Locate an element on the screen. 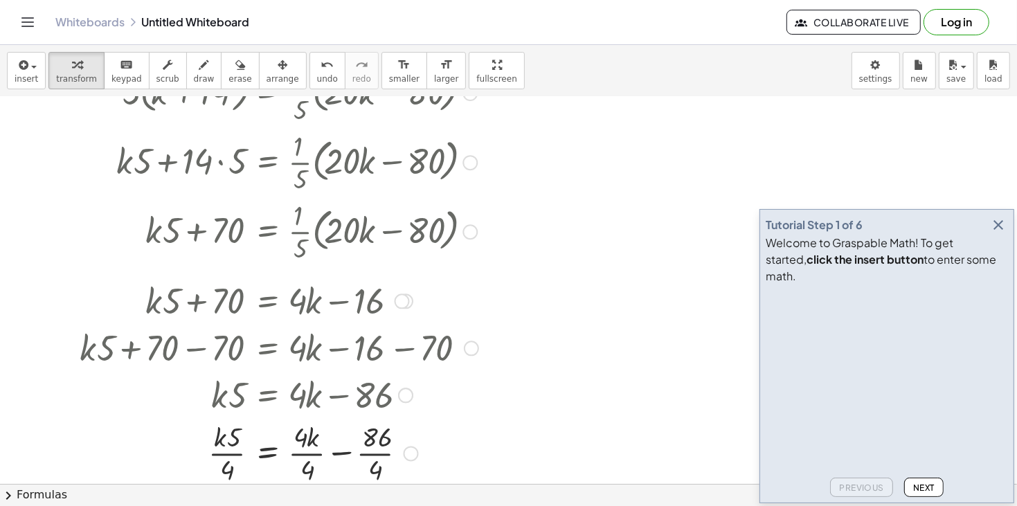 Image resolution: width=1017 pixels, height=506 pixels. span: fullscreen is located at coordinates (496, 79).